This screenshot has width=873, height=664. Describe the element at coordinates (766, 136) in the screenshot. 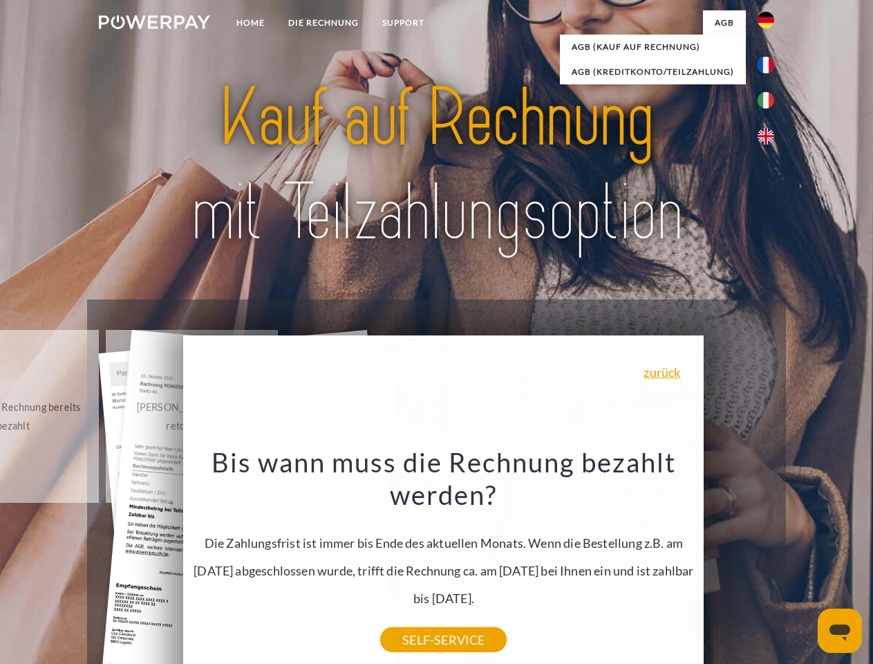

I see `img: en` at that location.